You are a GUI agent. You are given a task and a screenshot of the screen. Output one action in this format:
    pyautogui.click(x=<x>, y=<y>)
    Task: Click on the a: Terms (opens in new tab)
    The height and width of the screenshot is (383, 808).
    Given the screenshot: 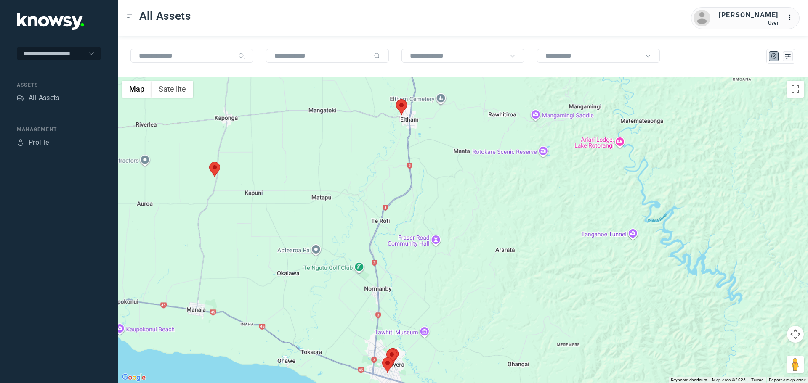 What is the action you would take?
    pyautogui.click(x=757, y=380)
    